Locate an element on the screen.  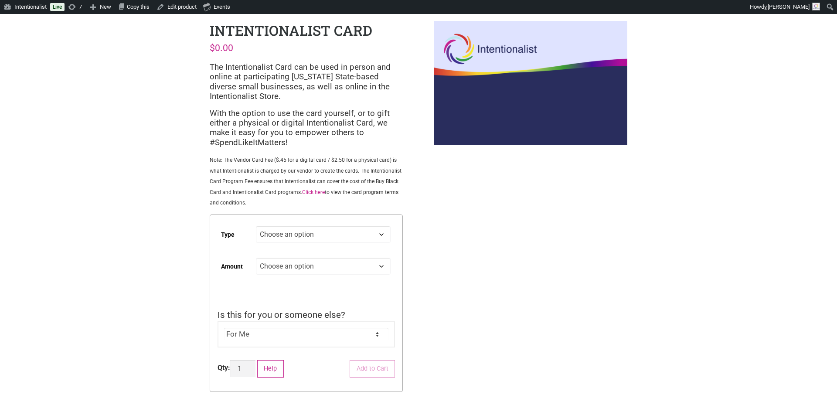
bdi: 0.00 is located at coordinates (221, 48).